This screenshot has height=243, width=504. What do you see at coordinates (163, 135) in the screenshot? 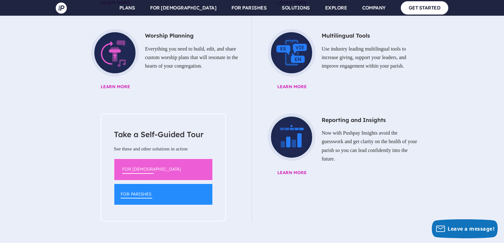
I see `h5: Take a Self-Guided Tour` at bounding box center [163, 135].